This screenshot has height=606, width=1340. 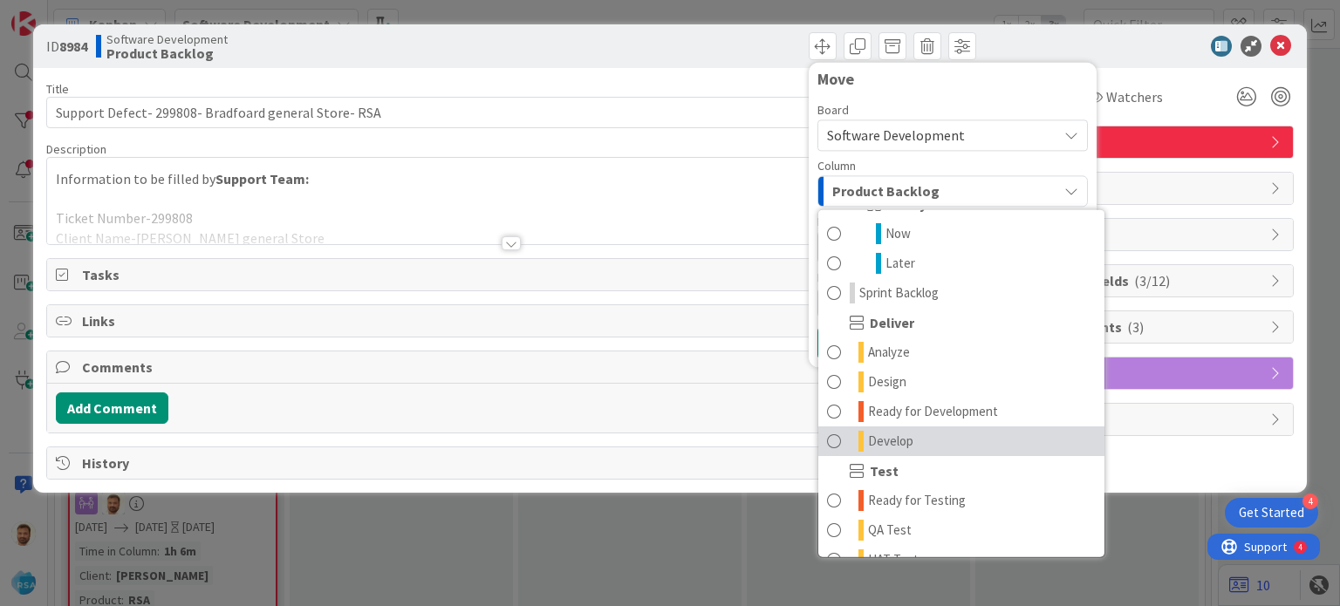 What do you see at coordinates (1149, 373) in the screenshot?
I see `span: Mirrors` at bounding box center [1149, 373].